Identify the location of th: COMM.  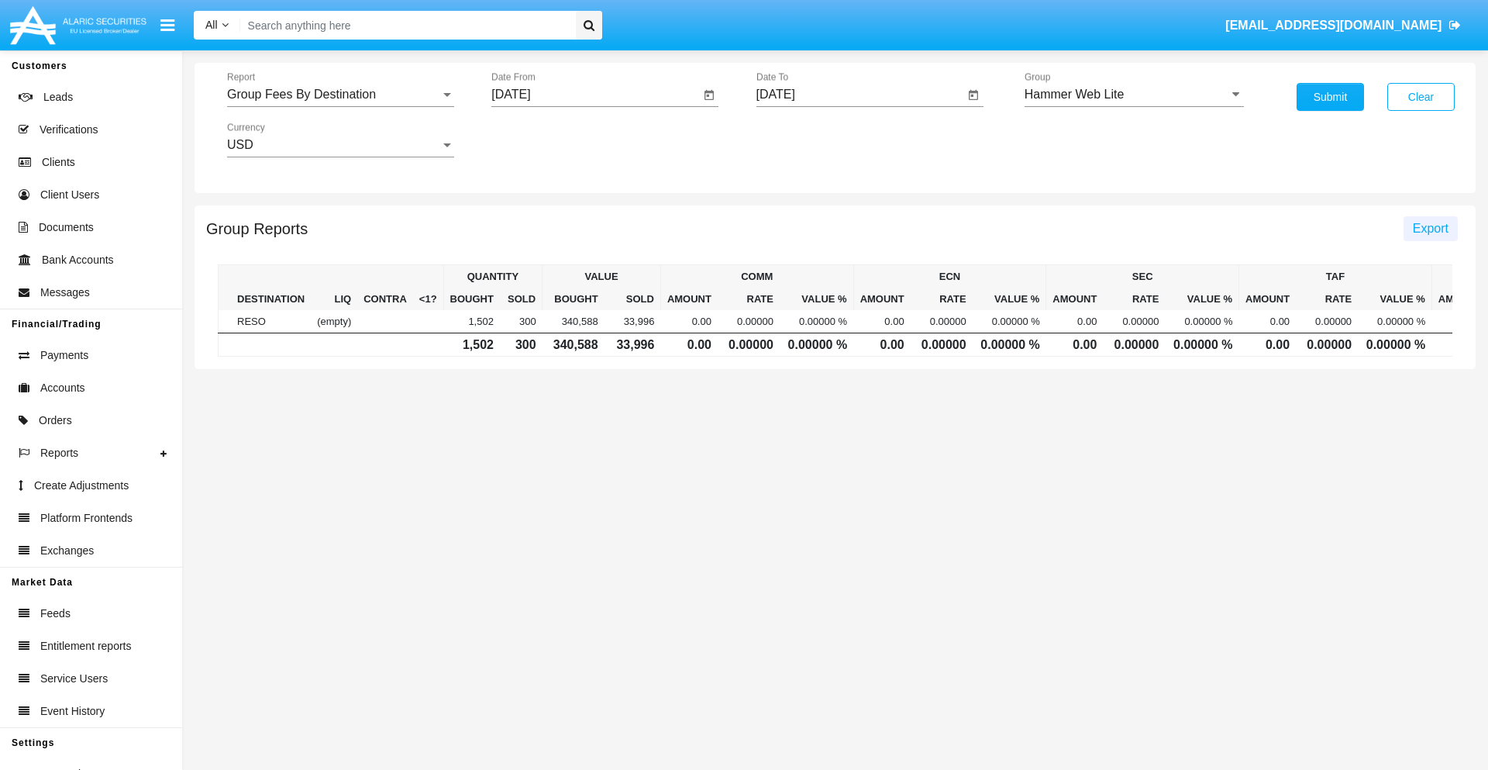
(757, 277).